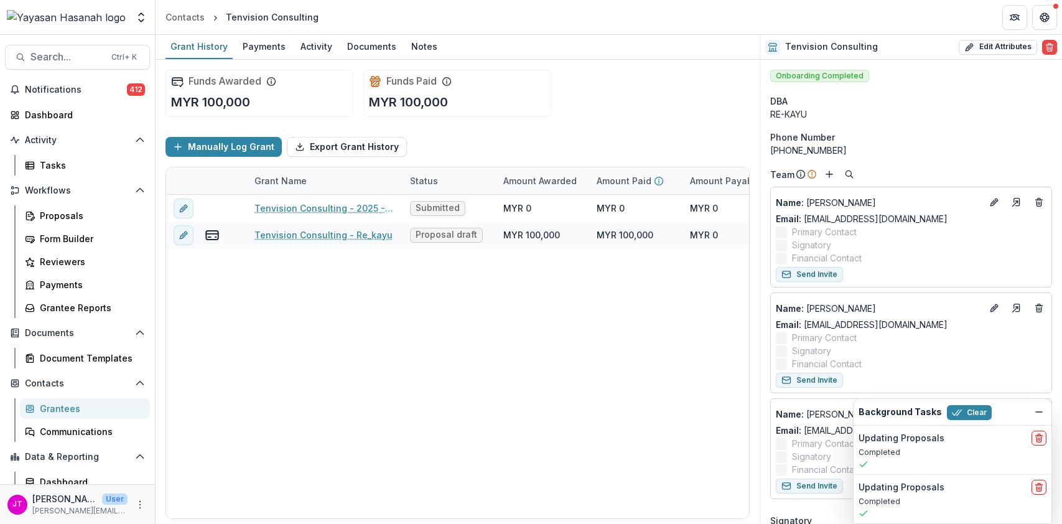 Image resolution: width=1062 pixels, height=524 pixels. What do you see at coordinates (77, 140) in the screenshot?
I see `button: Open Activity` at bounding box center [77, 140].